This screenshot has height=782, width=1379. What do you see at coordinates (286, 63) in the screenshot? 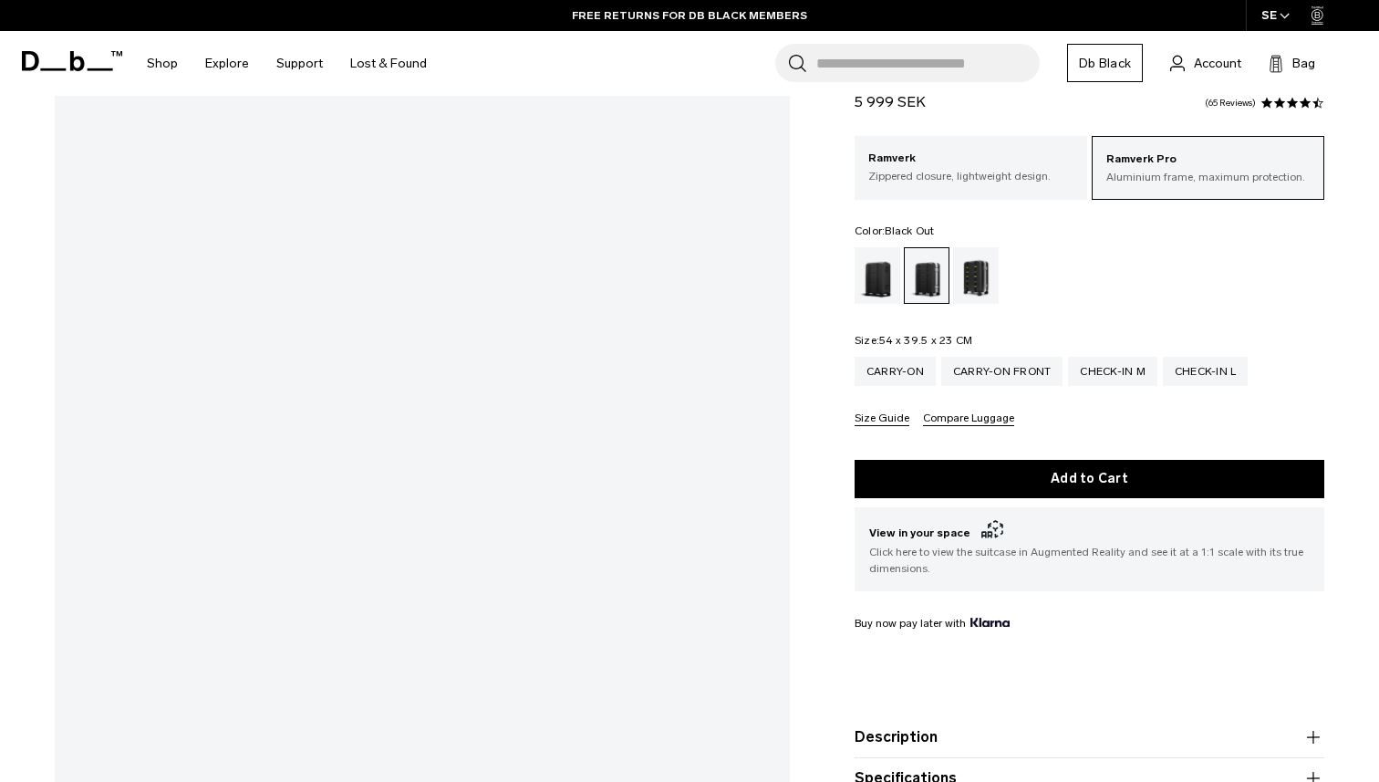
I see `nav: Main Navigation` at bounding box center [286, 63].